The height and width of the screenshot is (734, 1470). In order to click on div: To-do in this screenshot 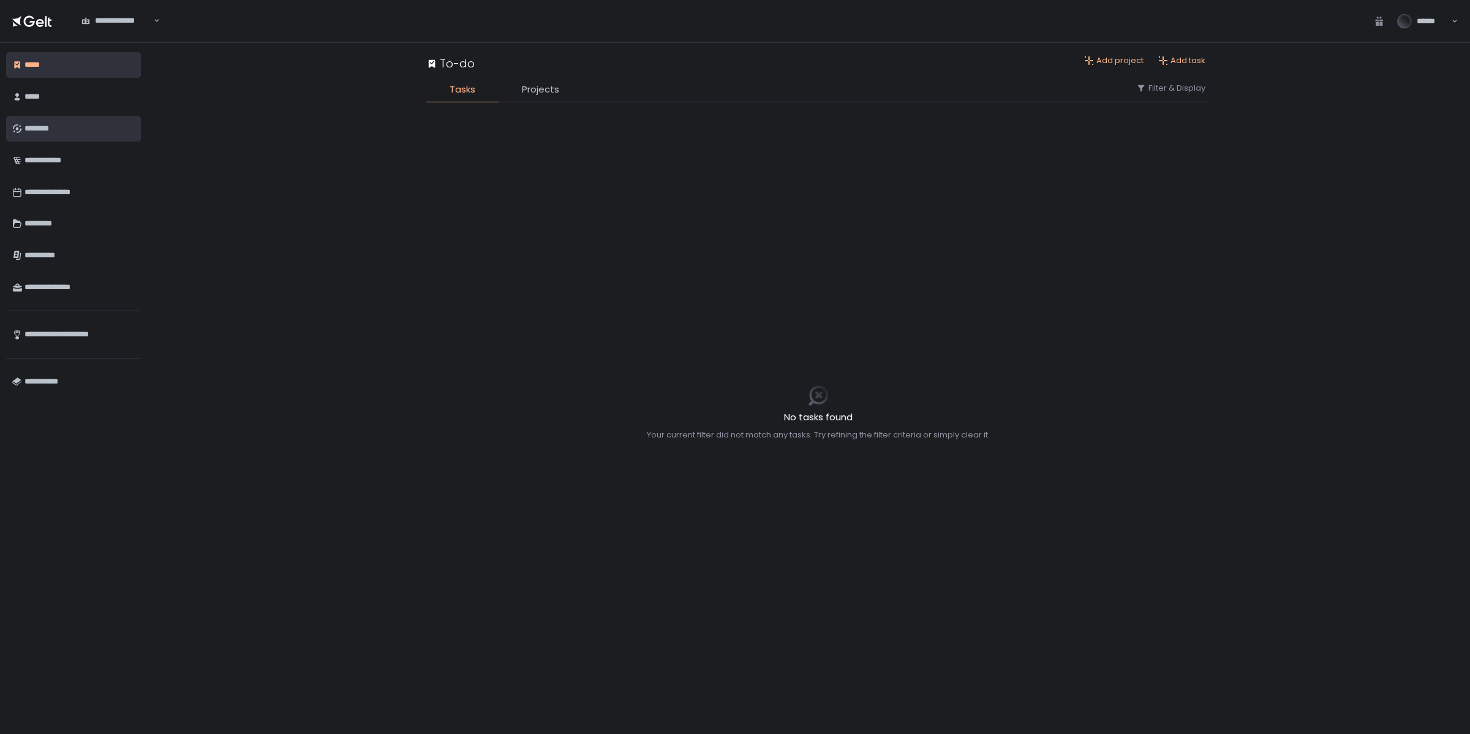, I will do `click(450, 63)`.